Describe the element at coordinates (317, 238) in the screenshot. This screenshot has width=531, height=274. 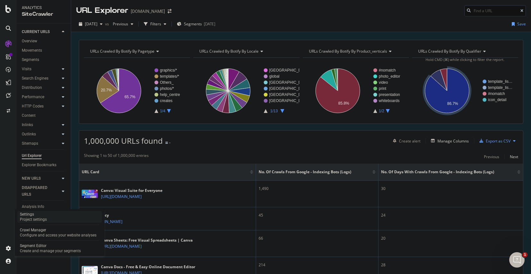
I see `div: 66` at that location.